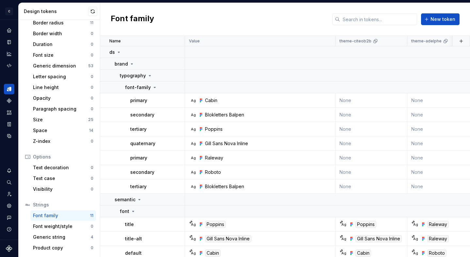 The width and height of the screenshot is (470, 257). What do you see at coordinates (62, 55) in the screenshot?
I see `div: Font size` at bounding box center [62, 55].